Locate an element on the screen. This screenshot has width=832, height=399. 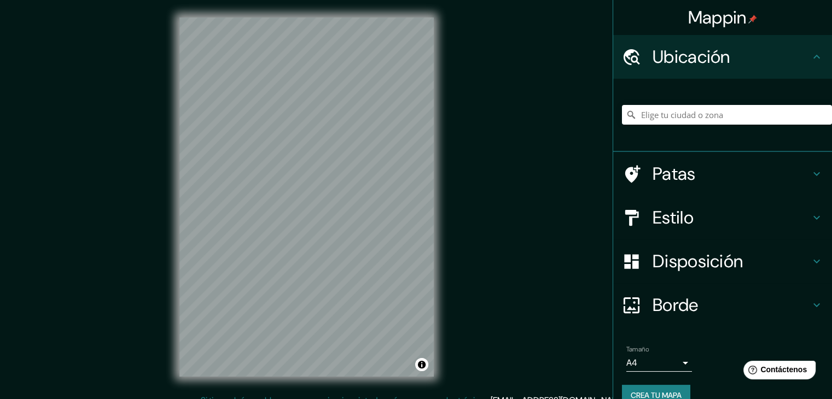
div: Patas is located at coordinates (722, 174).